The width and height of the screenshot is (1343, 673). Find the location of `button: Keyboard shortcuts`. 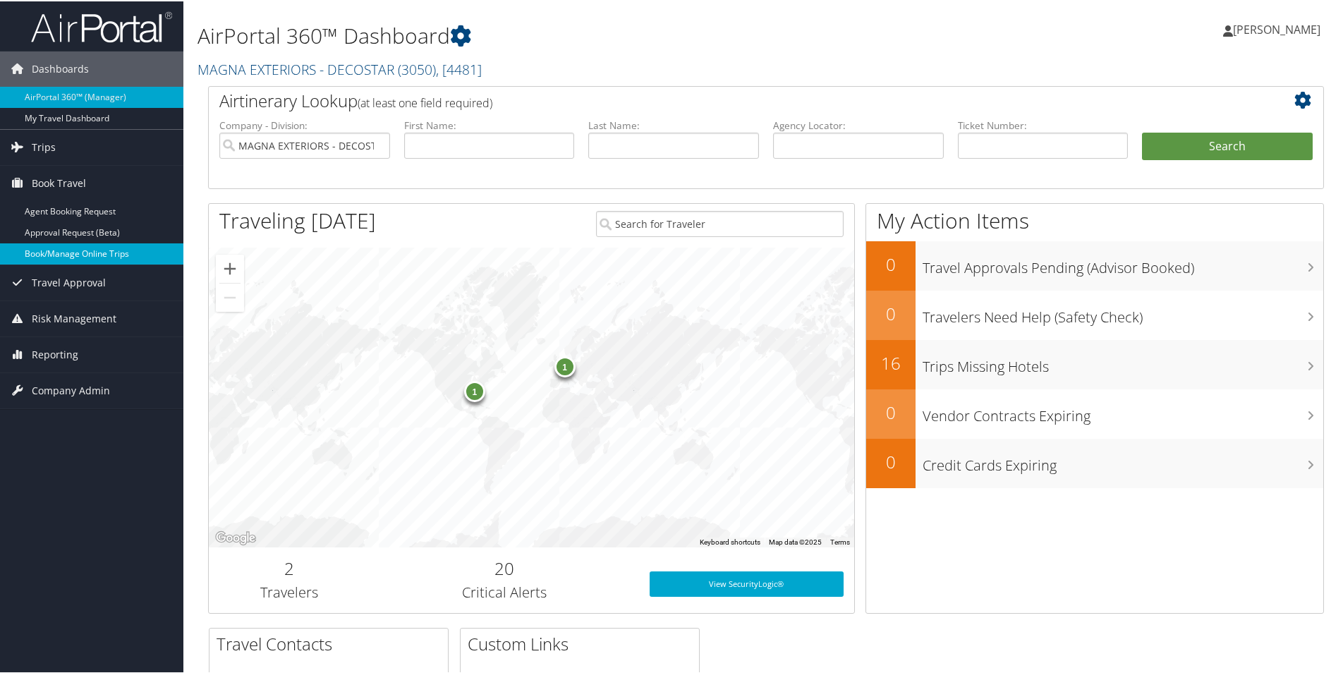

button: Keyboard shortcuts is located at coordinates (730, 541).